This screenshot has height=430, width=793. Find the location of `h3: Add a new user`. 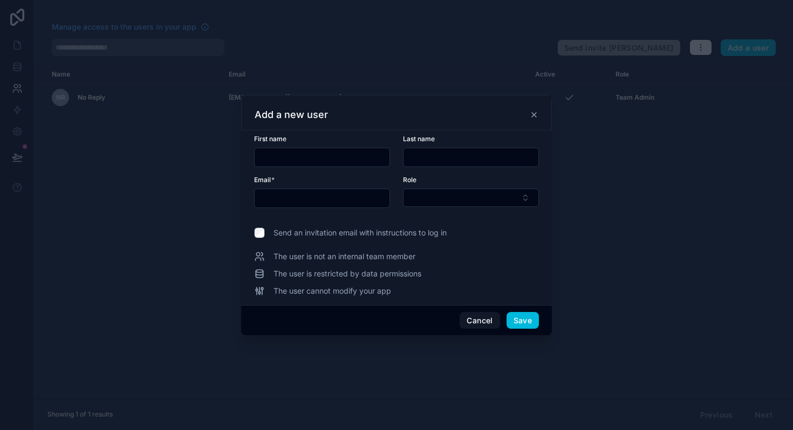

h3: Add a new user is located at coordinates (291, 115).